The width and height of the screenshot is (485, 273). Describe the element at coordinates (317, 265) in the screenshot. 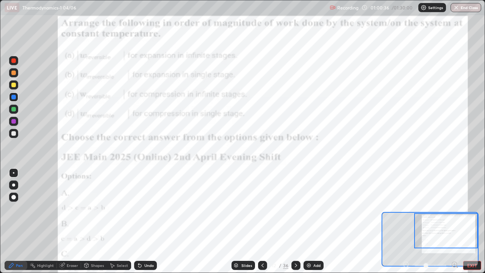

I see `div: Add` at that location.